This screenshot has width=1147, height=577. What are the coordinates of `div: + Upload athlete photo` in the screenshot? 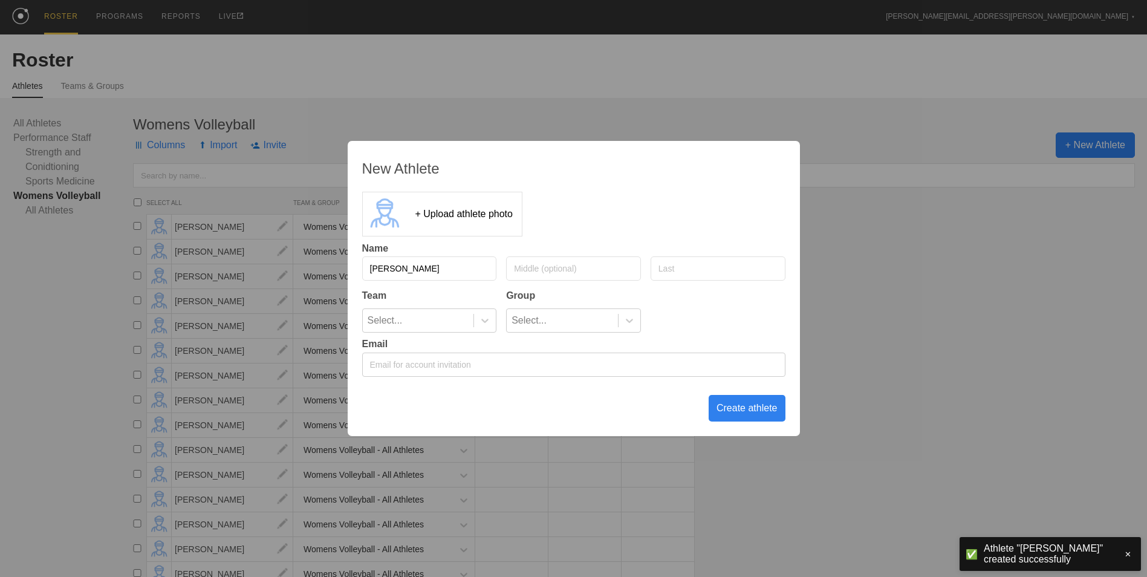 It's located at (464, 214).